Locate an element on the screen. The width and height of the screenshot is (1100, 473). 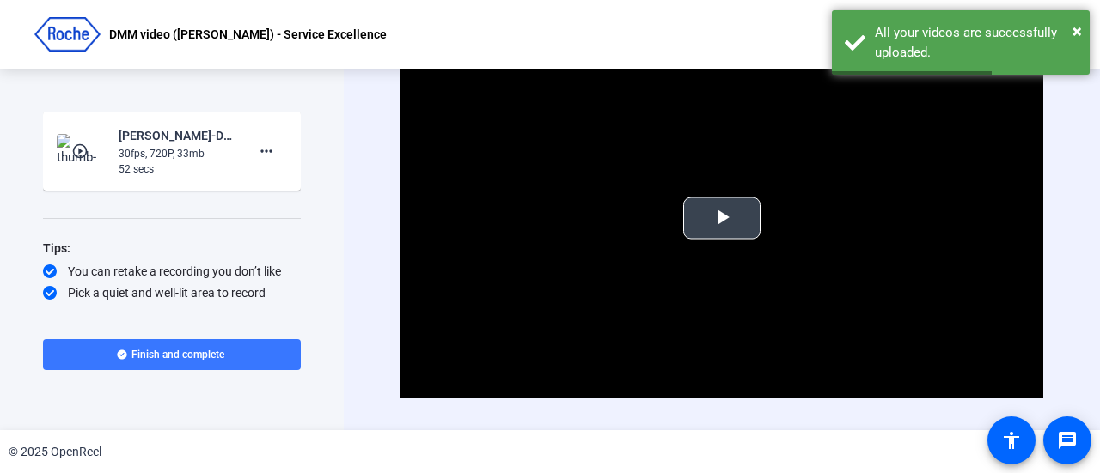
div: 52 secs is located at coordinates (176, 169).